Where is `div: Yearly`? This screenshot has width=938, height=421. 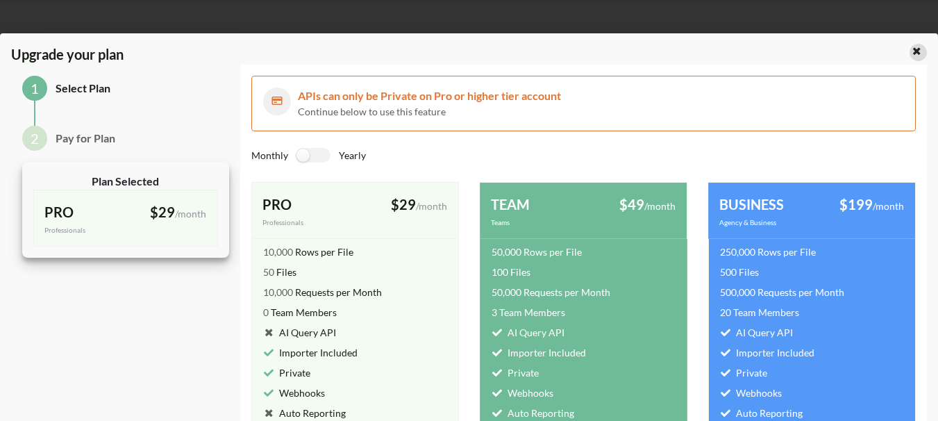
div: Yearly is located at coordinates (461, 159).